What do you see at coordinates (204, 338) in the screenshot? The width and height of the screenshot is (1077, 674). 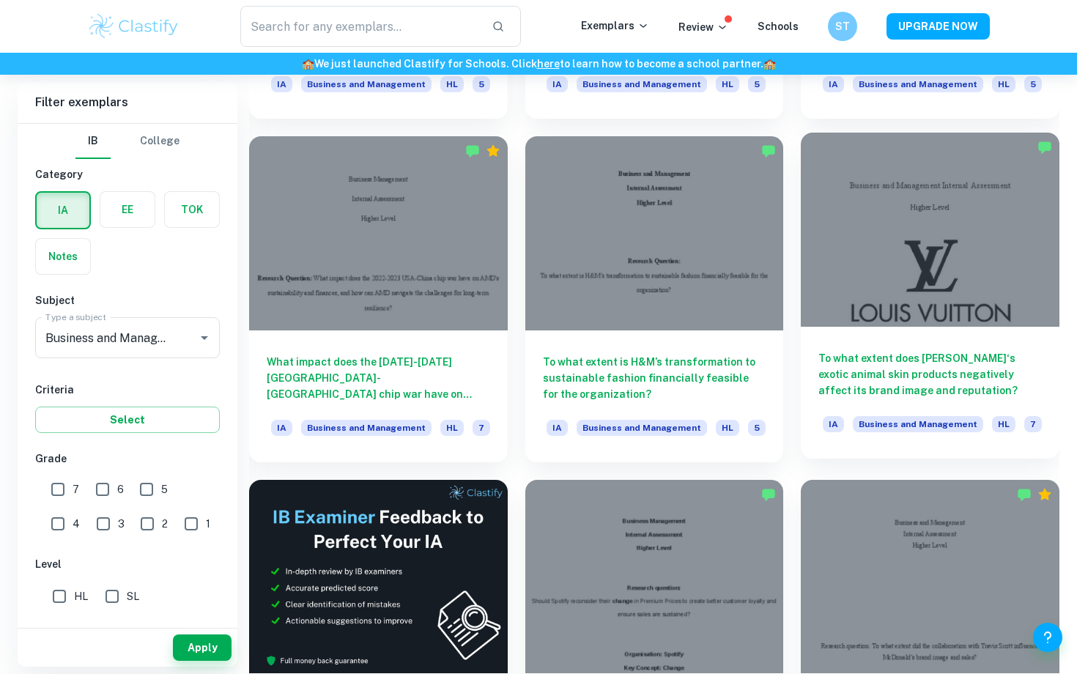 I see `button: Open` at bounding box center [204, 338].